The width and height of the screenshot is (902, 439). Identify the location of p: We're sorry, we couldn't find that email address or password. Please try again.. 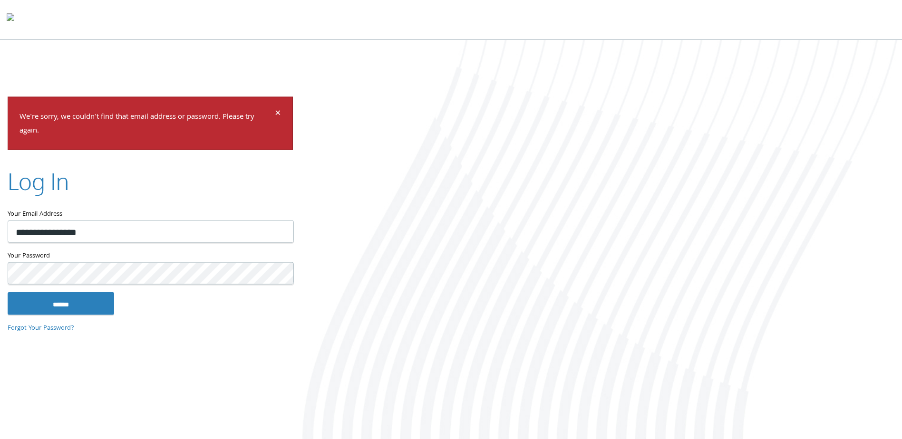
(146, 125).